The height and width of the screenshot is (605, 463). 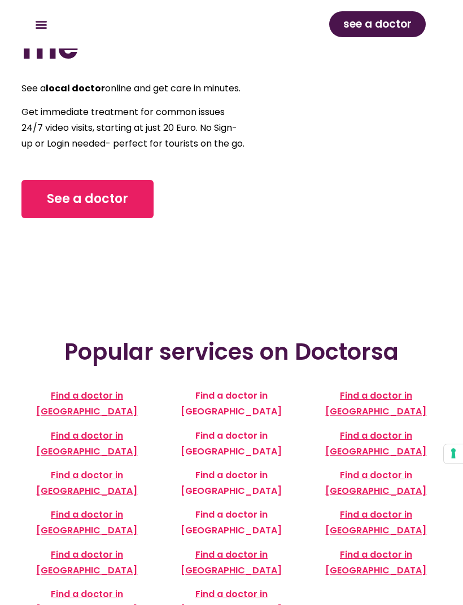 What do you see at coordinates (231, 352) in the screenshot?
I see `h2: Popular services on Doctorsa` at bounding box center [231, 352].